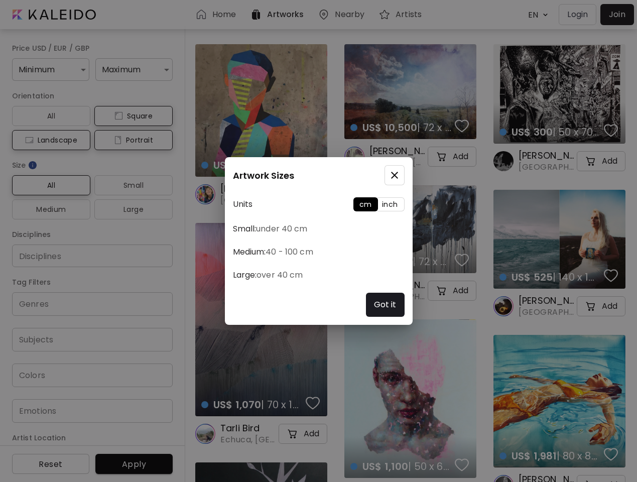 The height and width of the screenshot is (482, 637). What do you see at coordinates (319, 275) in the screenshot?
I see `h6: Large:` at bounding box center [319, 275].